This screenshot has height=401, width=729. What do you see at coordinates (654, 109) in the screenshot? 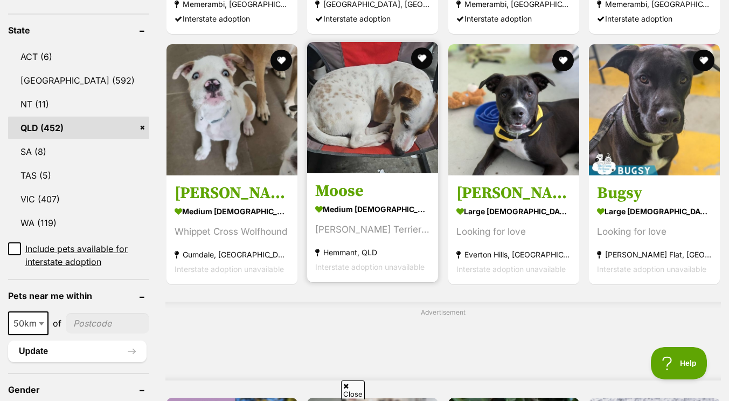
I see `img: Bugsy - Bullmastiff Dog` at bounding box center [654, 109].